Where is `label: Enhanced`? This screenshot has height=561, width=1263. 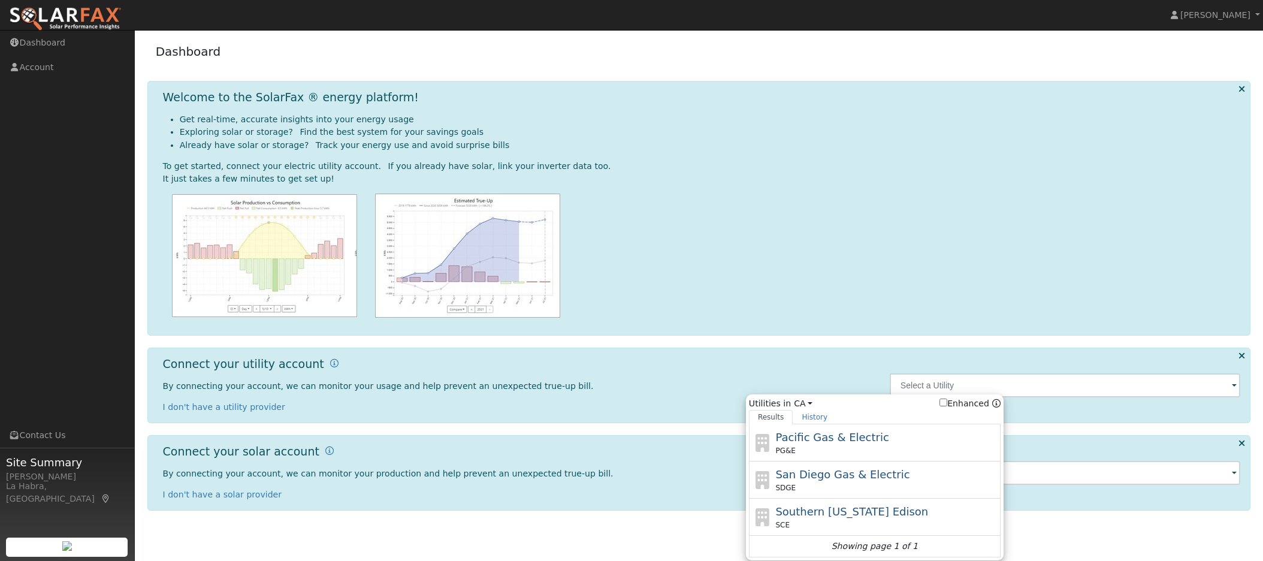
label: Enhanced is located at coordinates (964, 403).